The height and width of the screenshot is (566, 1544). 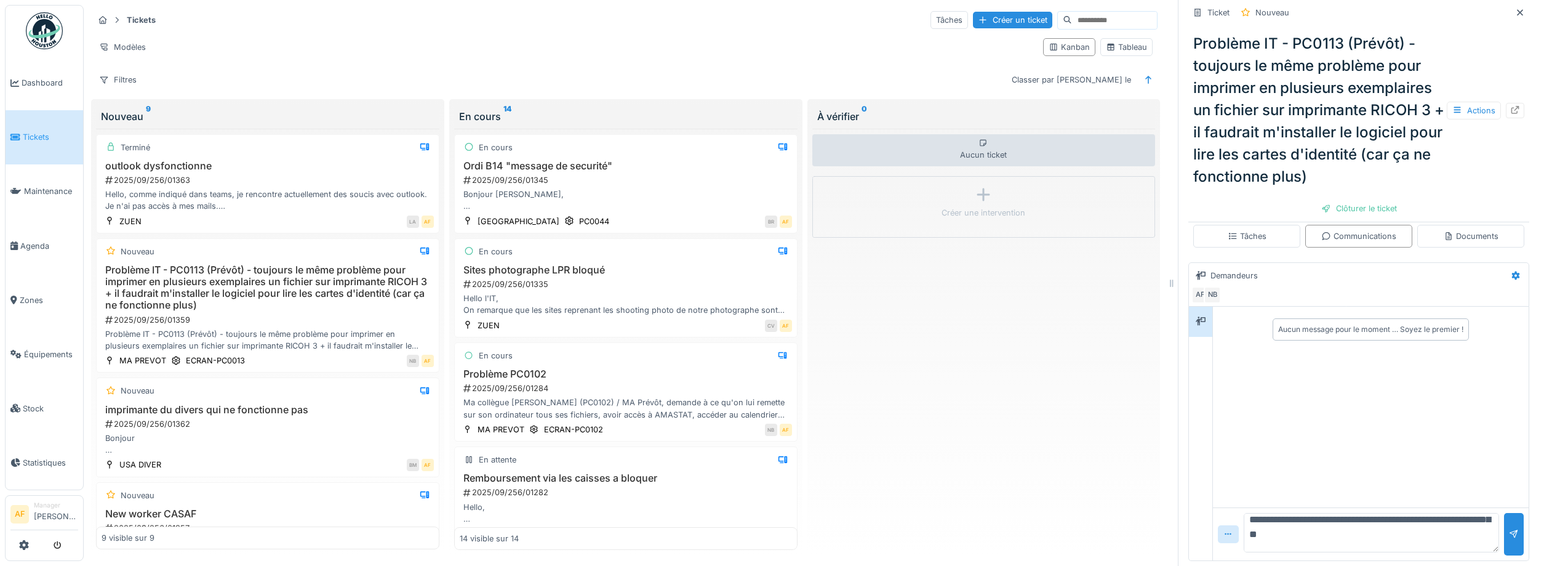 What do you see at coordinates (50, 137) in the screenshot?
I see `span: Tickets` at bounding box center [50, 137].